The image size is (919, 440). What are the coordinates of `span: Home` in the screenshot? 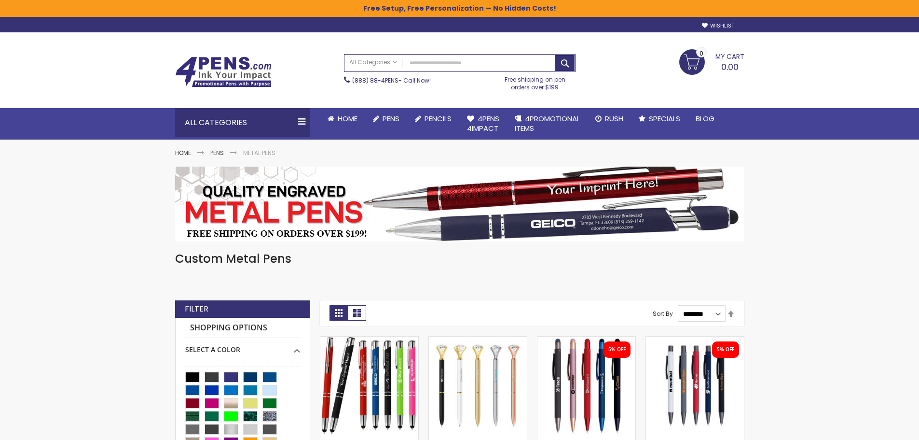 It's located at (347, 118).